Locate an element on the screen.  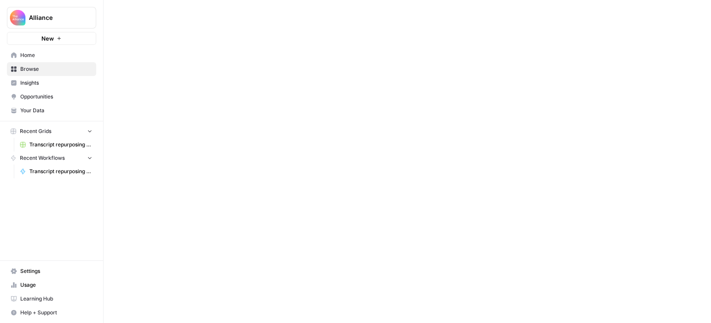
button: Recent Grids is located at coordinates (51, 131).